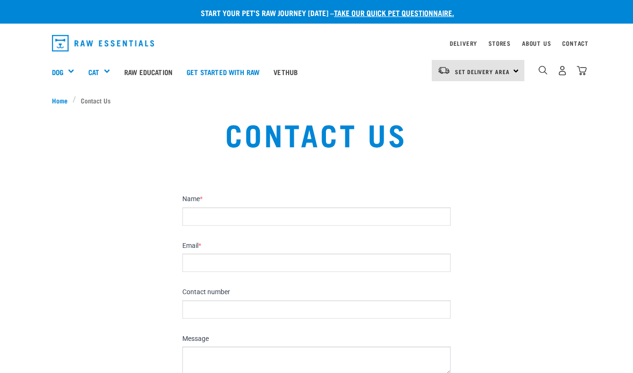 The height and width of the screenshot is (373, 633). I want to click on img: home-icon@2x.png, so click(581, 70).